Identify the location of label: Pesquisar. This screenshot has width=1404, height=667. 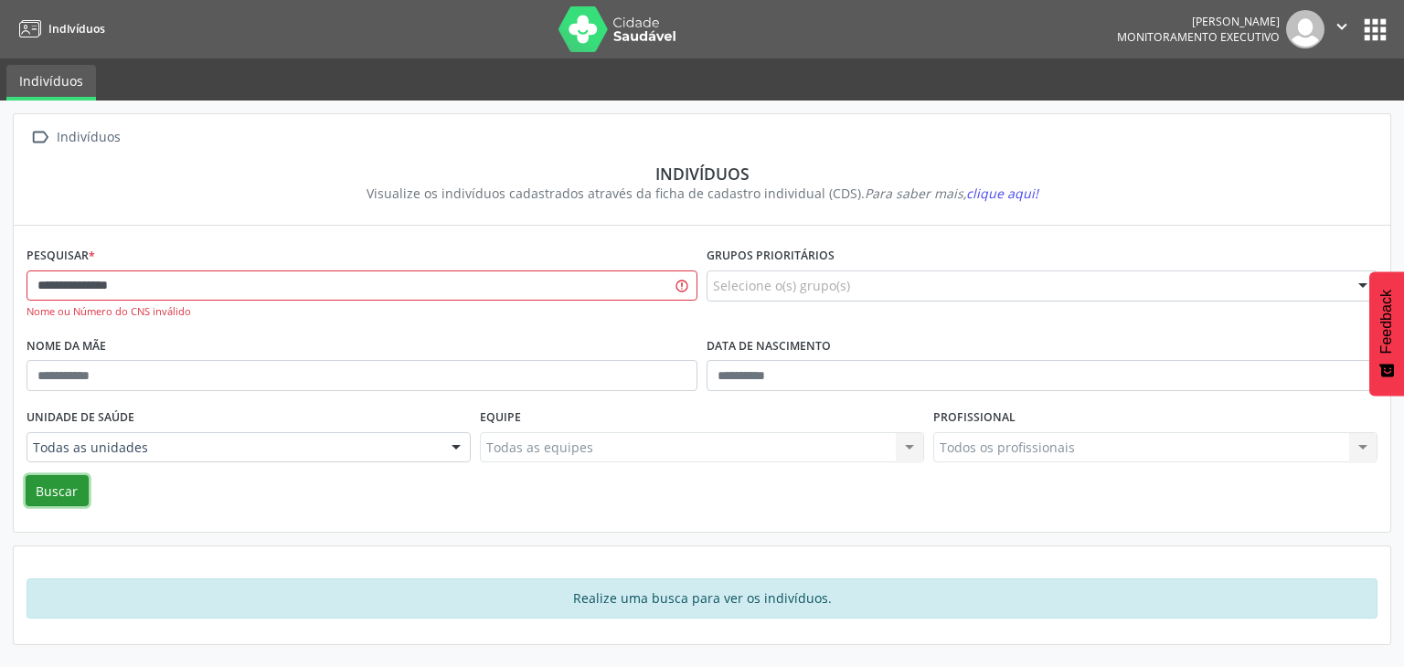
(60, 256).